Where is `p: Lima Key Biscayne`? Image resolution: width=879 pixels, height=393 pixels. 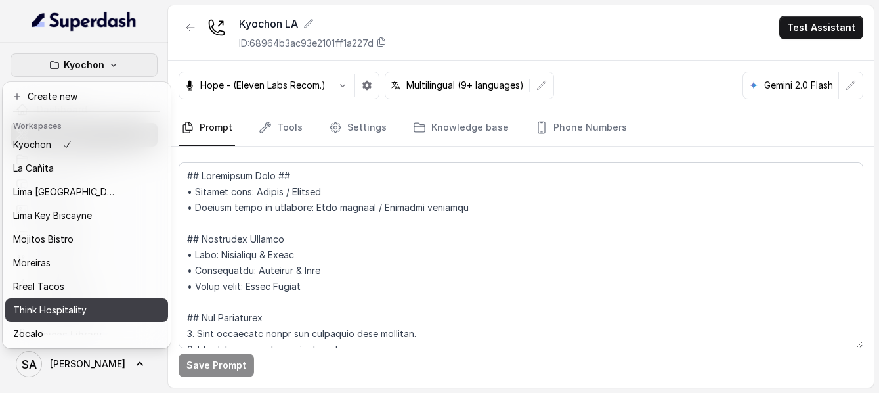
p: Lima Key Biscayne is located at coordinates (53, 215).